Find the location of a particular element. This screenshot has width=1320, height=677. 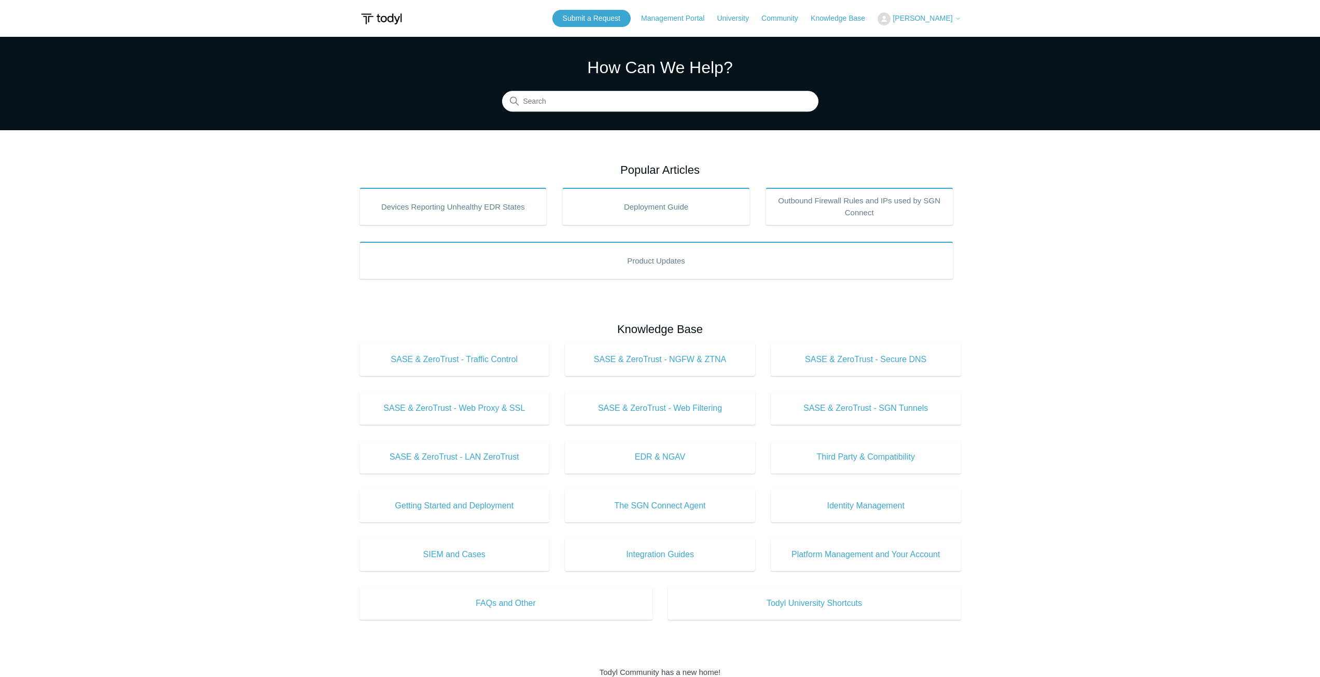

span: EDR & NGAV is located at coordinates (660, 457).